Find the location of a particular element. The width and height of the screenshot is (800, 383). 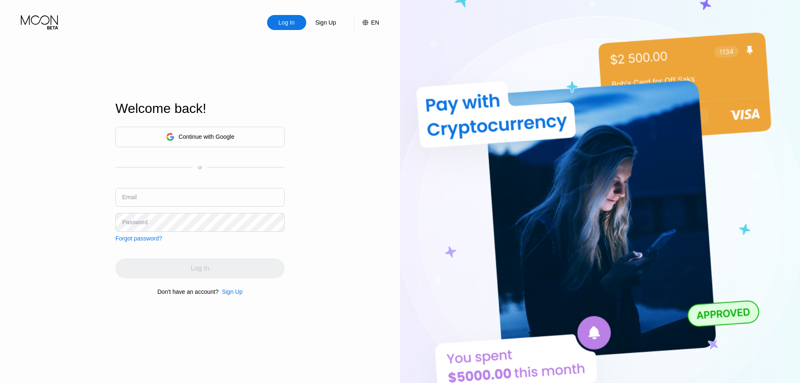

div: or is located at coordinates (200, 167).